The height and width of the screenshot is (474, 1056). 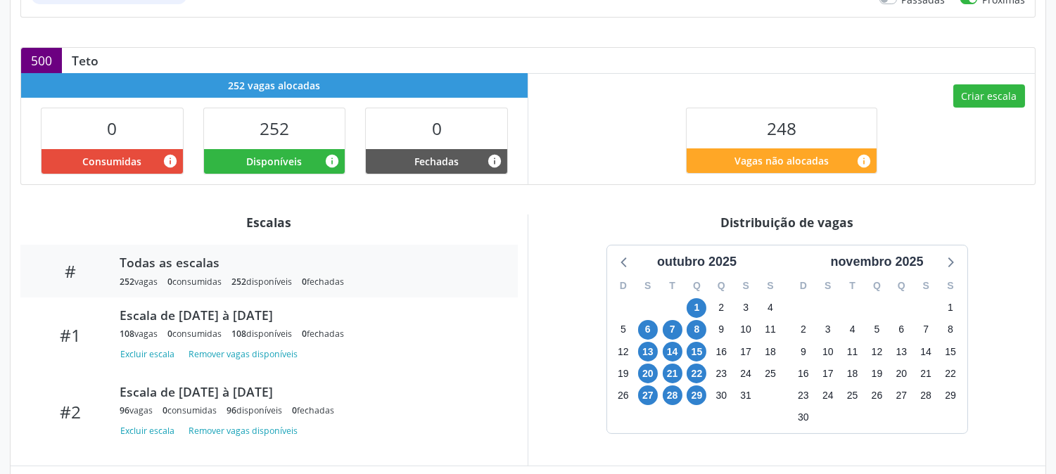 What do you see at coordinates (274, 128) in the screenshot?
I see `span: 252` at bounding box center [274, 128].